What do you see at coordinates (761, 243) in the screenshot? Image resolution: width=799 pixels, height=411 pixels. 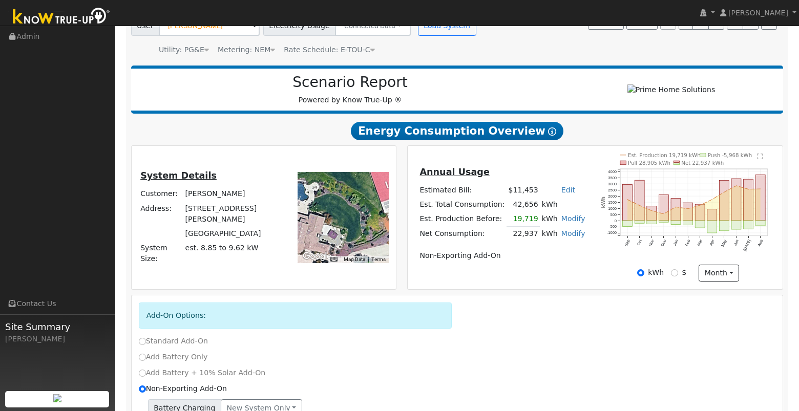 I see `text: Aug` at bounding box center [761, 243].